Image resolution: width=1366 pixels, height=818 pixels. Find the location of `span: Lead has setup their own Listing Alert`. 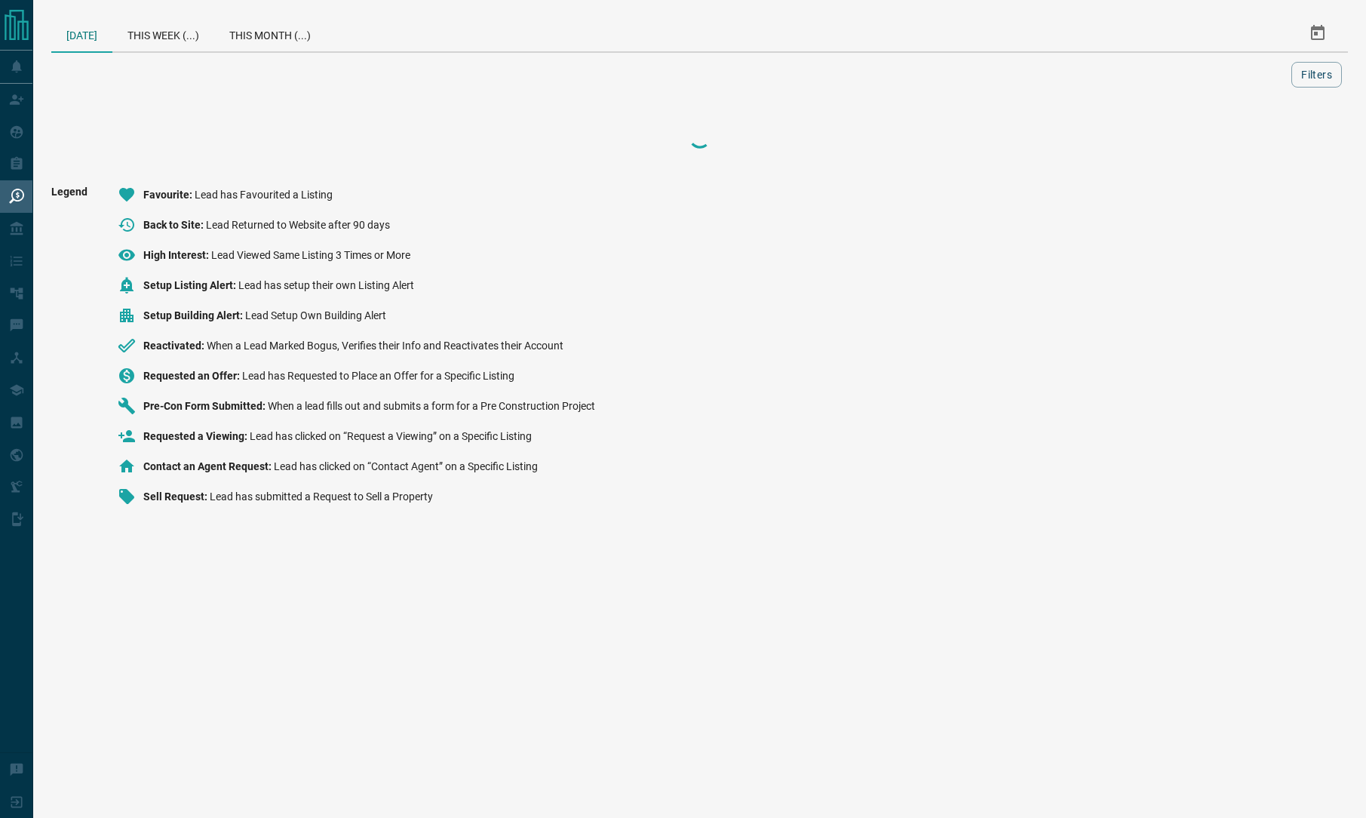

span: Lead has setup their own Listing Alert is located at coordinates (326, 285).